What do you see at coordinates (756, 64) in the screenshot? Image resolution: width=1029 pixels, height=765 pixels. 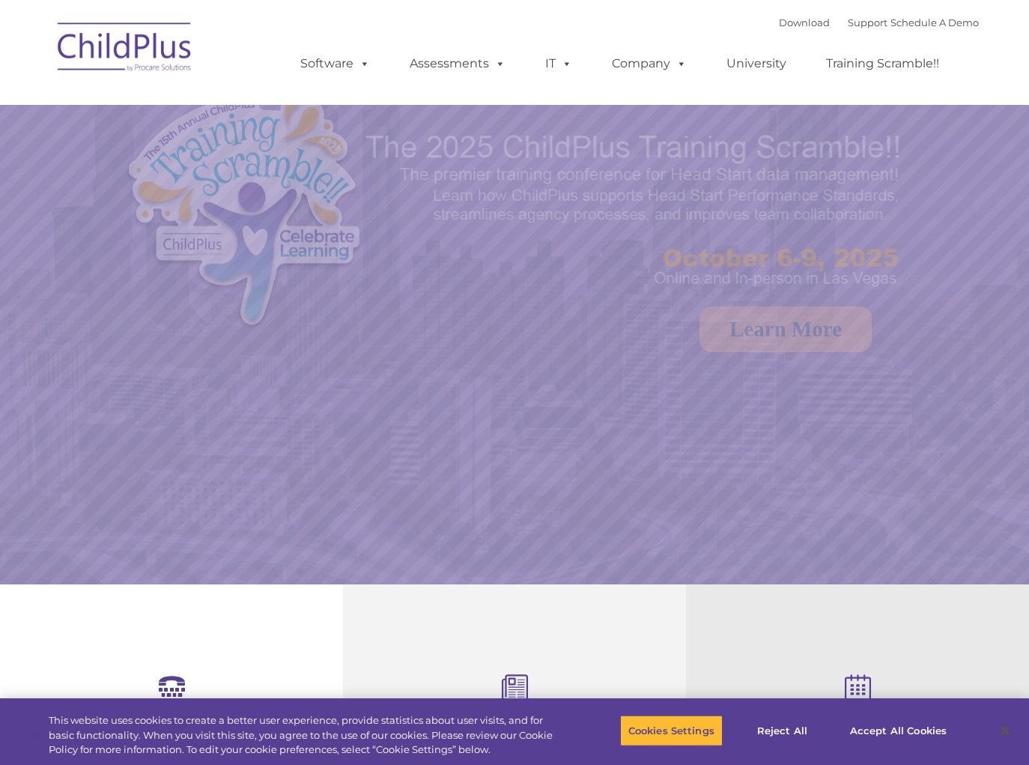 I see `a: University` at bounding box center [756, 64].